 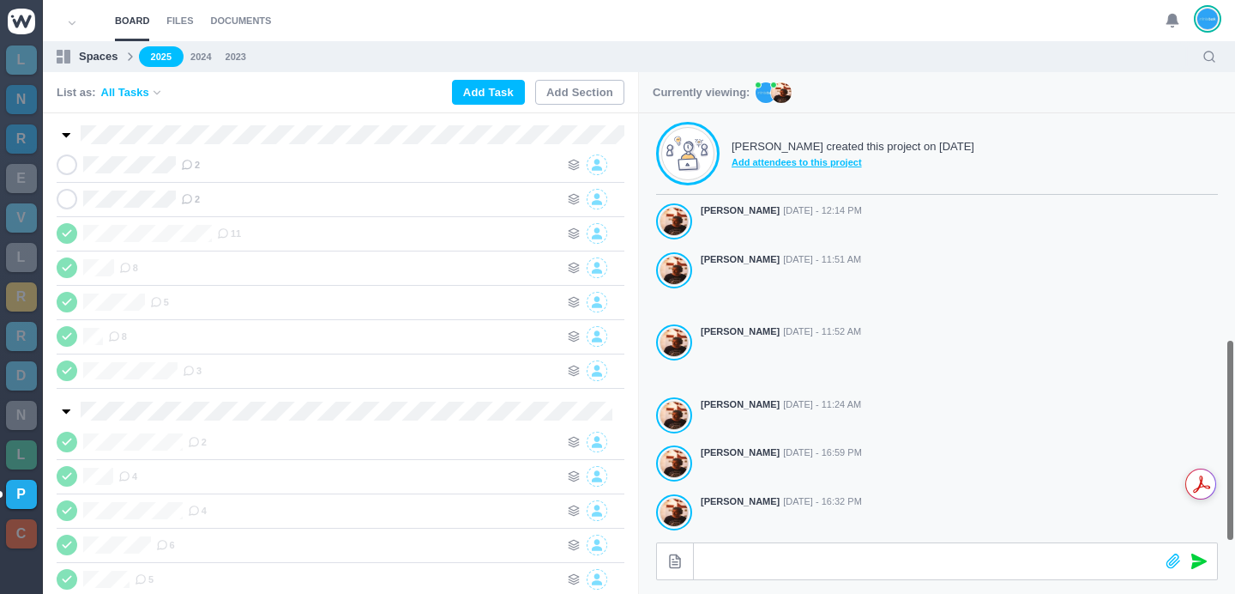 I want to click on p: Spaces, so click(x=99, y=57).